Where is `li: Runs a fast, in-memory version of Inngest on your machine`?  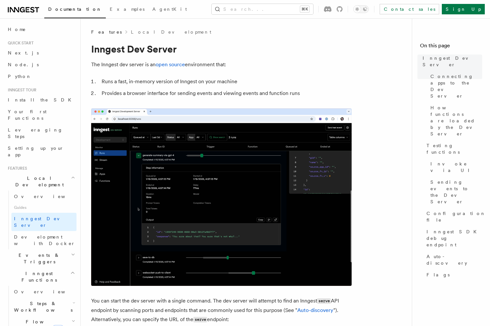
li: Runs a fast, in-memory version of Inngest on your machine is located at coordinates (226, 81).